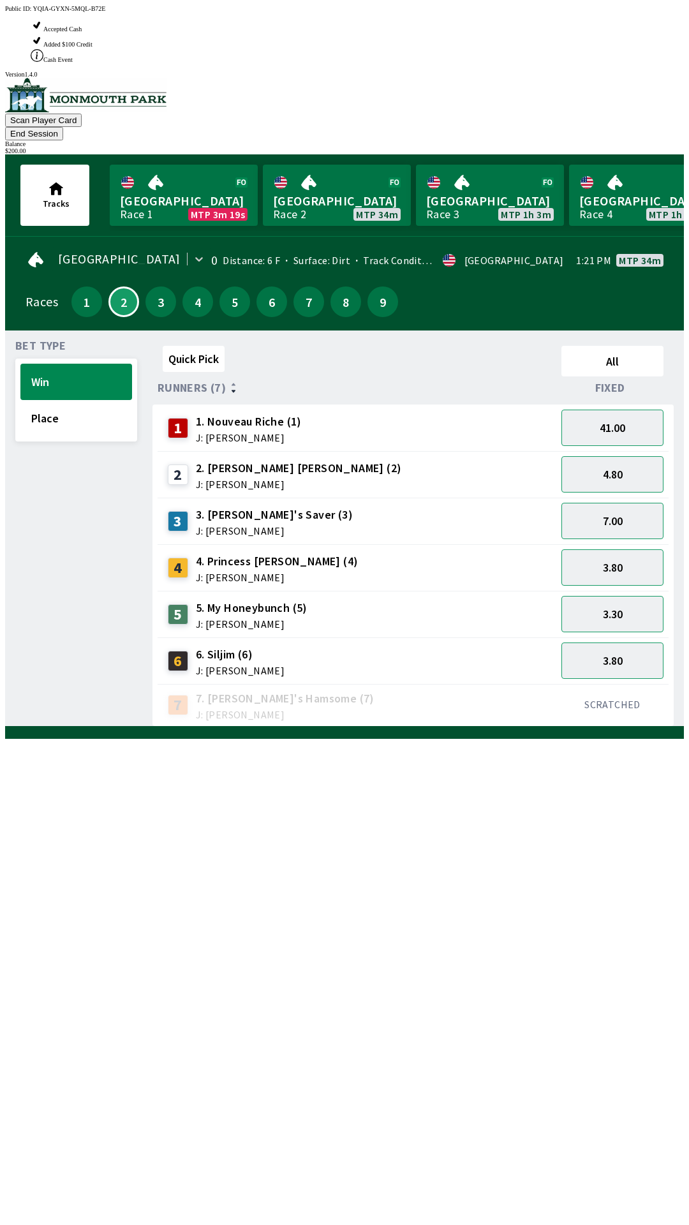  I want to click on span: 7.00, so click(612, 521).